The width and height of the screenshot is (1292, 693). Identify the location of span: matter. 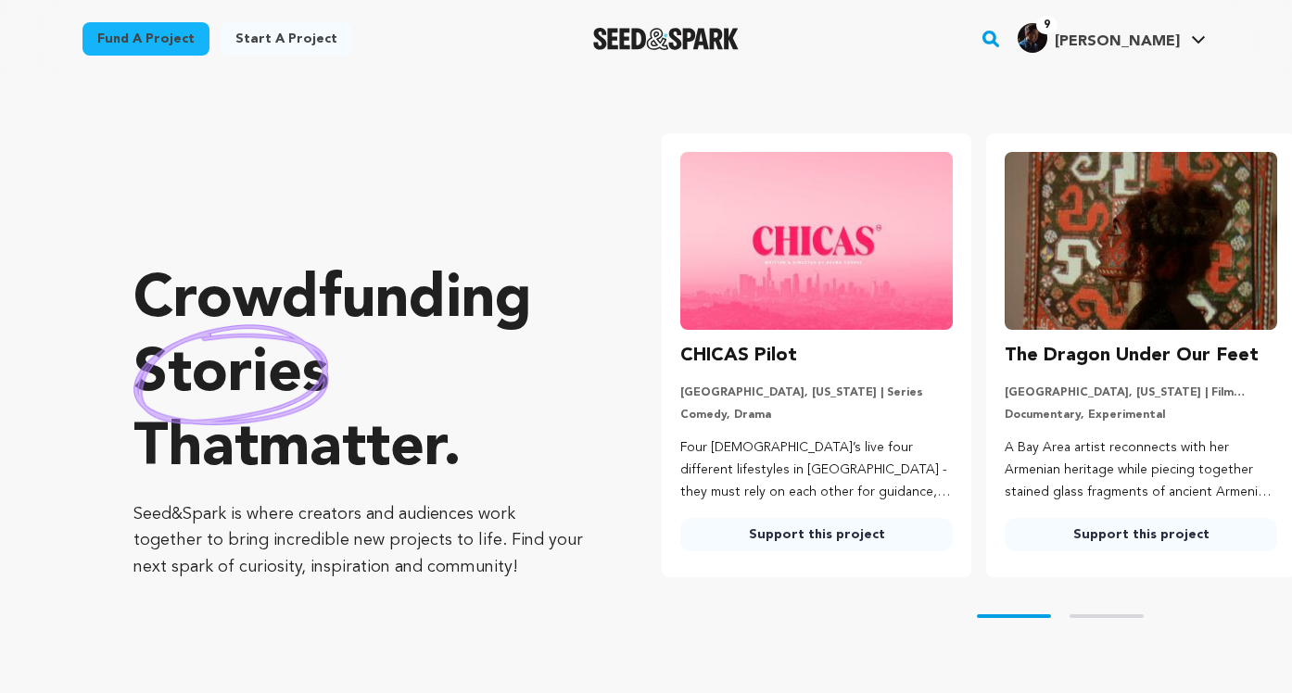
(350, 450).